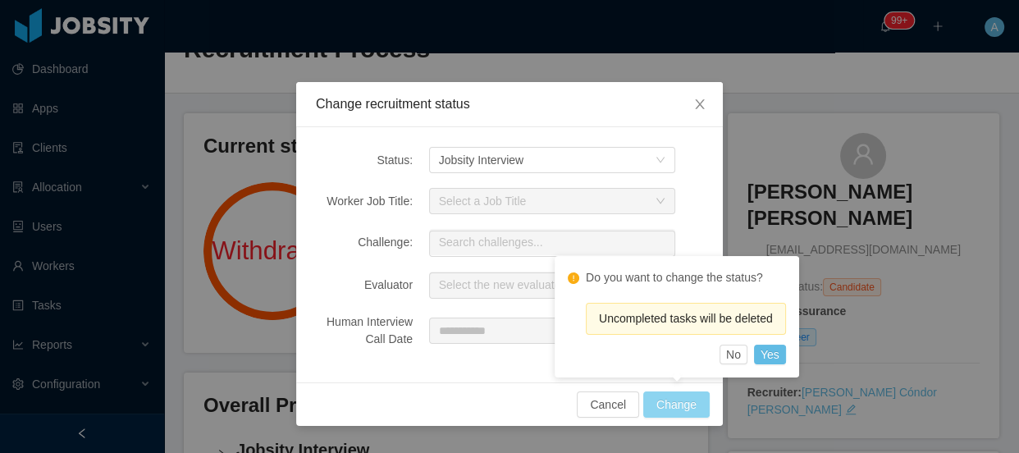  Describe the element at coordinates (364, 201) in the screenshot. I see `div: Worker Job Title:` at that location.